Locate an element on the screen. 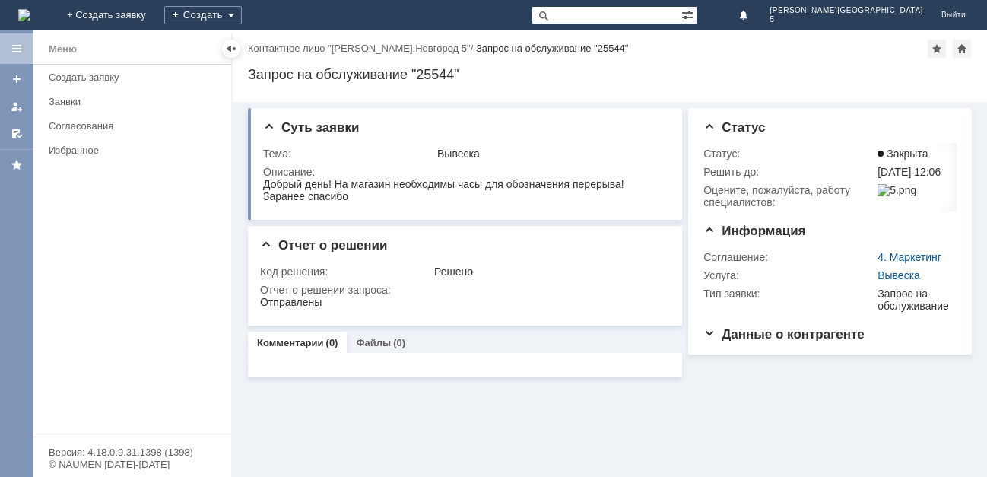 This screenshot has height=477, width=987. span: Расширенный поиск is located at coordinates (689, 14).